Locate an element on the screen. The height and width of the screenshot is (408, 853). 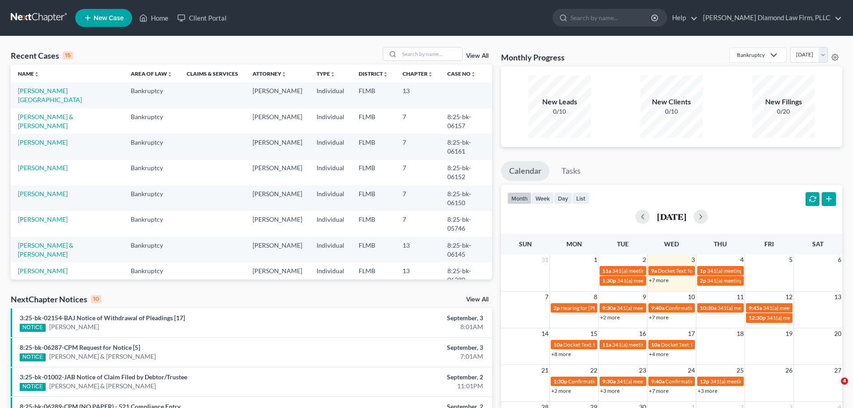
span: 17 is located at coordinates (691, 333).